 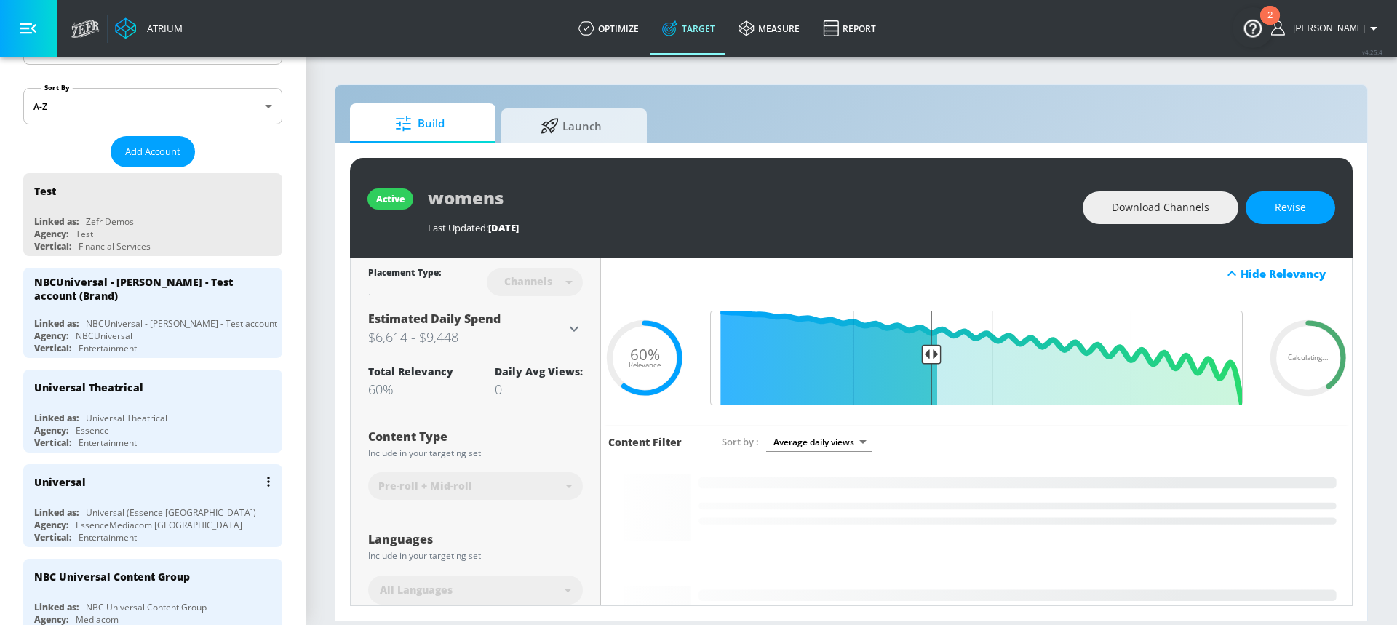 I want to click on div: 2, so click(x=1270, y=25).